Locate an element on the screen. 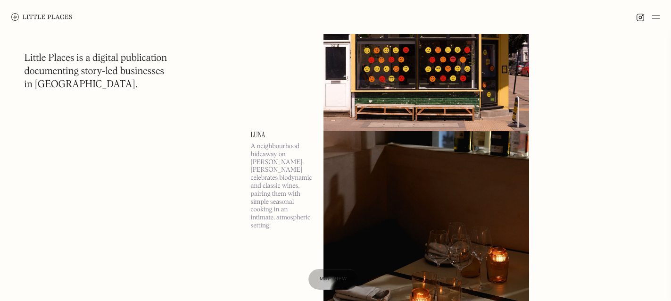 The height and width of the screenshot is (301, 671). a: Map view is located at coordinates (333, 279).